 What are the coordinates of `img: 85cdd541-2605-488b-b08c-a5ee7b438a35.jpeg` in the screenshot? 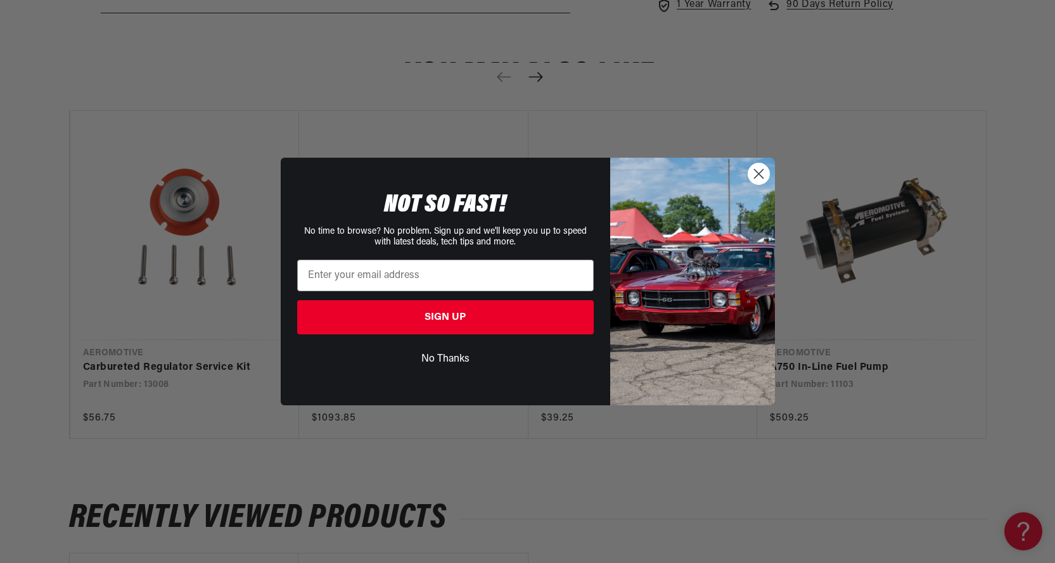 It's located at (692, 281).